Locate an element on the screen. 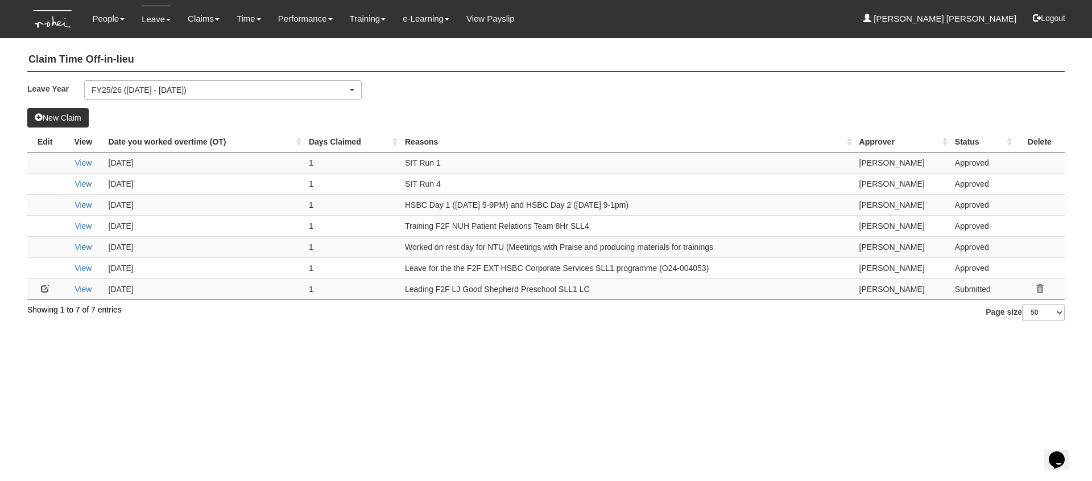 The height and width of the screenshot is (481, 1092). a: View Payslip is located at coordinates (490, 19).